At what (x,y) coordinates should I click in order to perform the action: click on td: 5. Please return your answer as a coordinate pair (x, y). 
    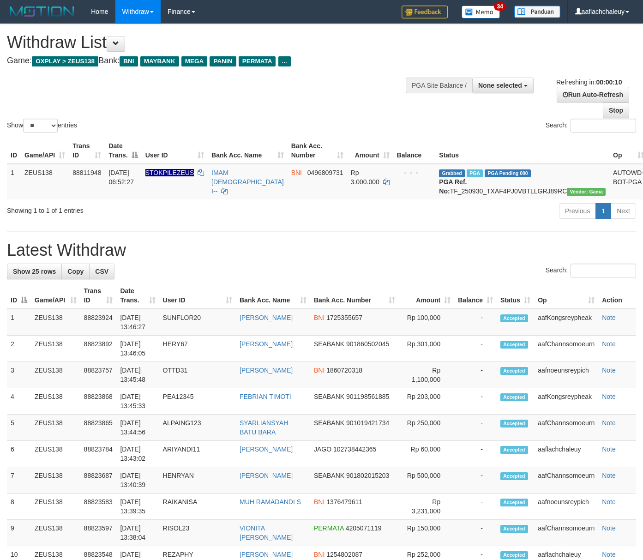
    Looking at the image, I should click on (19, 427).